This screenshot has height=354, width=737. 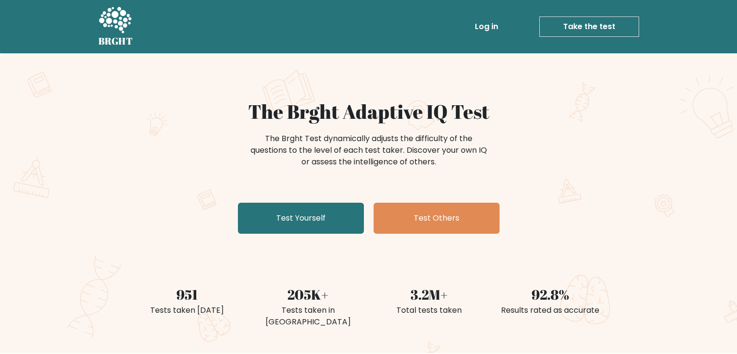 I want to click on h5: BRGHT, so click(x=116, y=41).